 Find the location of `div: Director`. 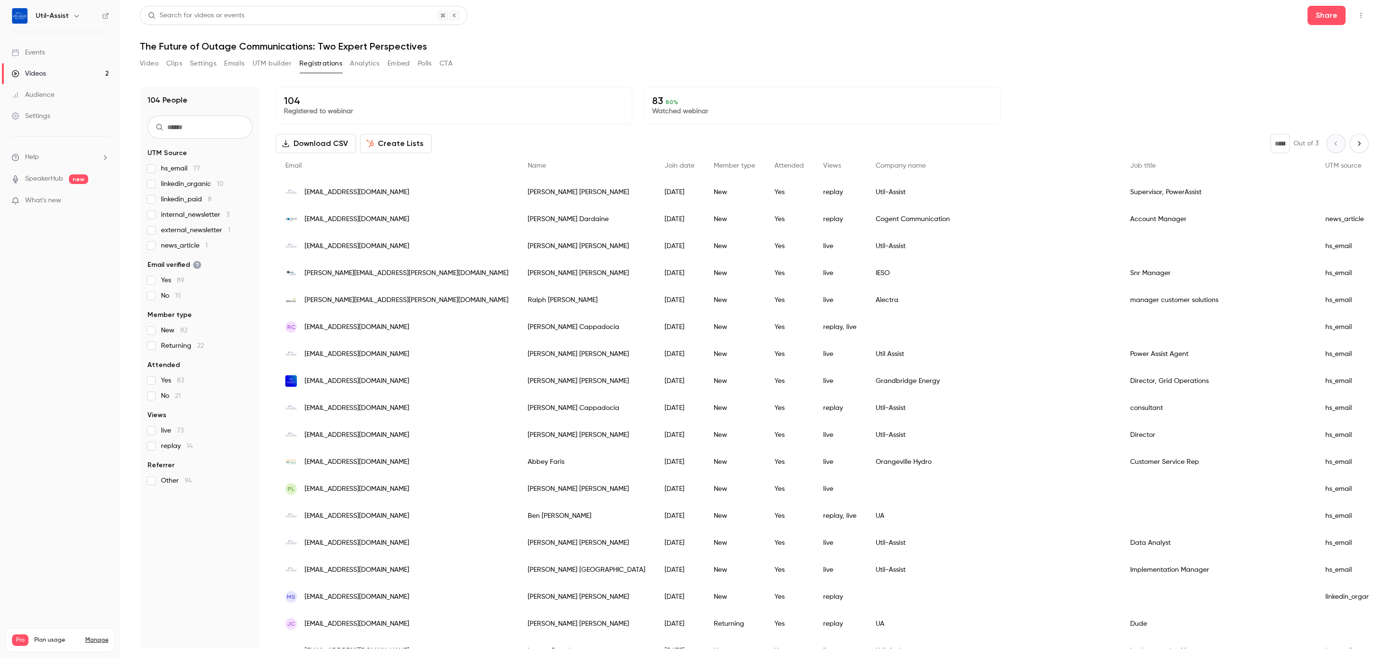

div: Director is located at coordinates (1218, 435).